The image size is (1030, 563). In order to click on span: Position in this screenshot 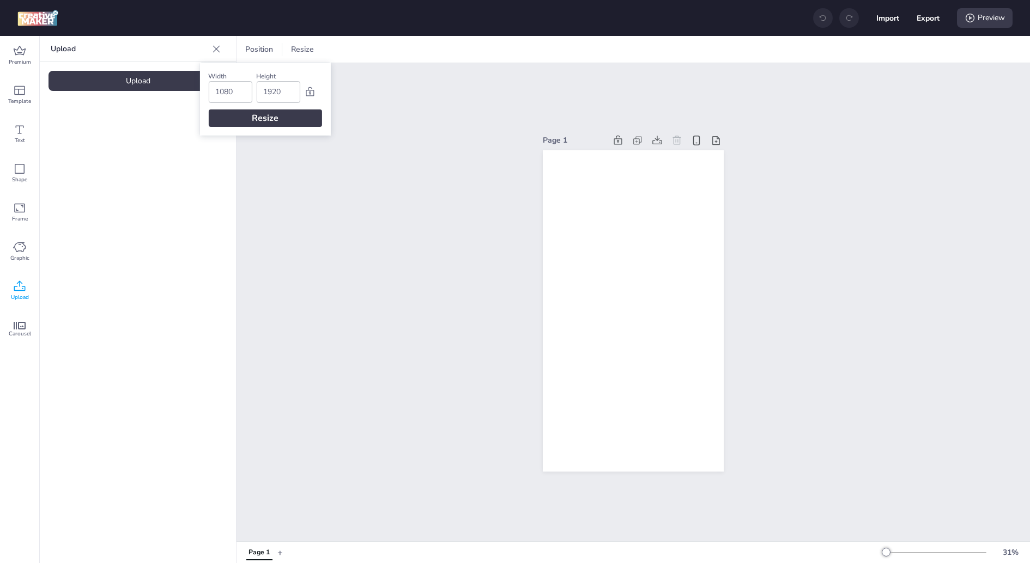, I will do `click(259, 49)`.